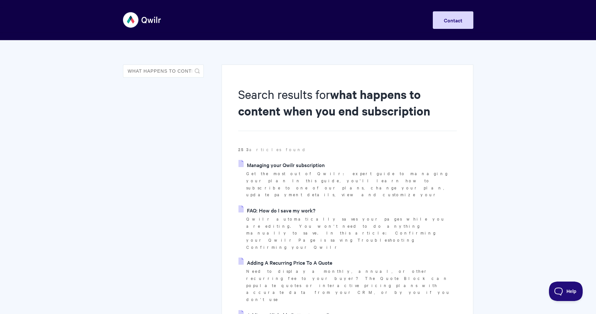  I want to click on a: Managing your Qwilr subscription, so click(282, 165).